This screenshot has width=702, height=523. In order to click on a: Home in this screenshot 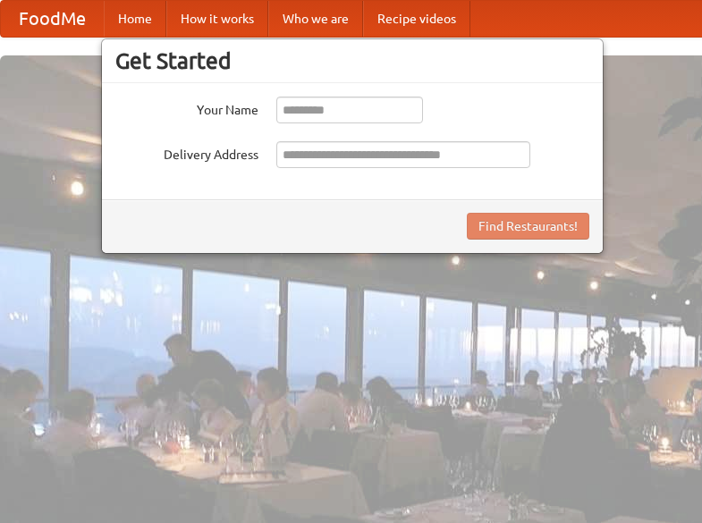, I will do `click(135, 19)`.